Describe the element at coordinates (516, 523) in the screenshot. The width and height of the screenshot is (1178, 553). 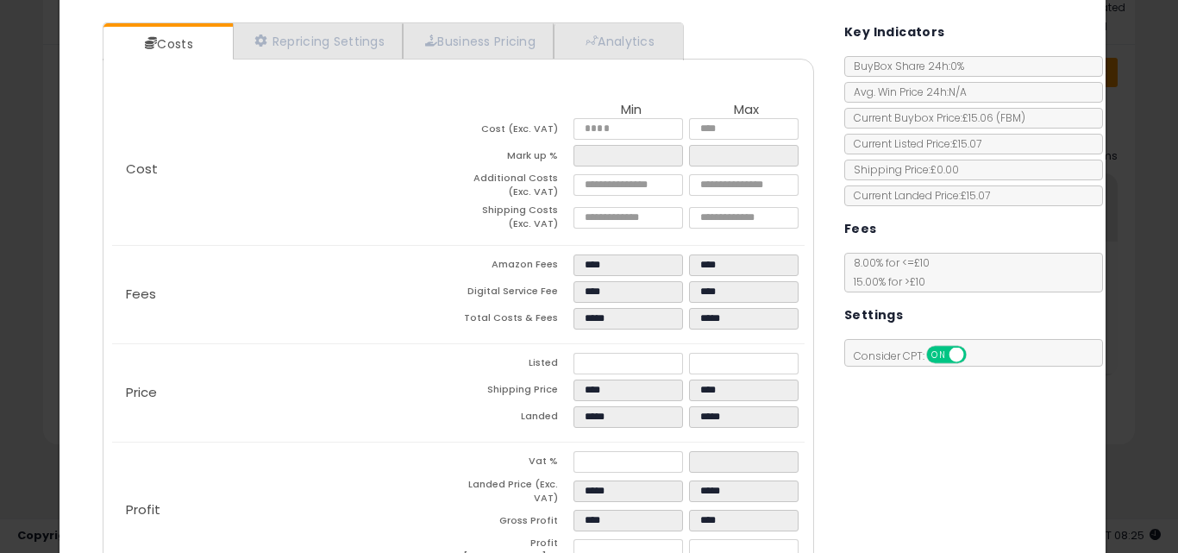
I see `td: Gross Profit` at that location.